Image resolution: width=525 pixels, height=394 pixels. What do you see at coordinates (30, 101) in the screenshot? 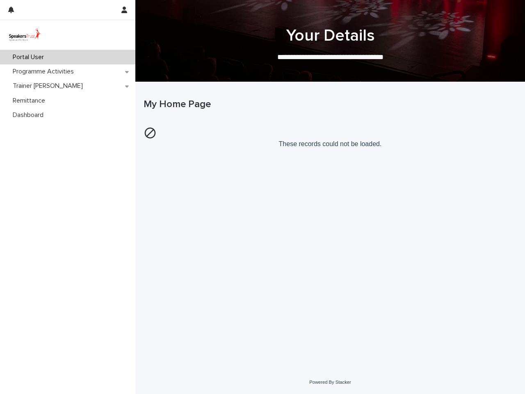
I see `p: Remittance` at bounding box center [30, 101].